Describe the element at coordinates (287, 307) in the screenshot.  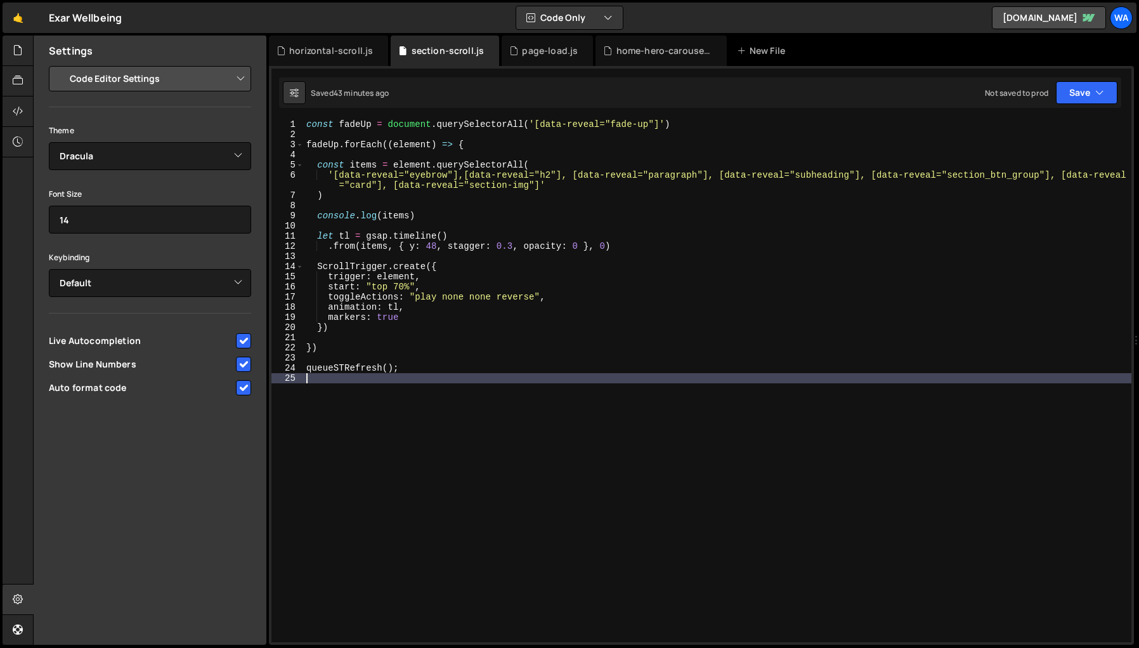
I see `div: 18` at that location.